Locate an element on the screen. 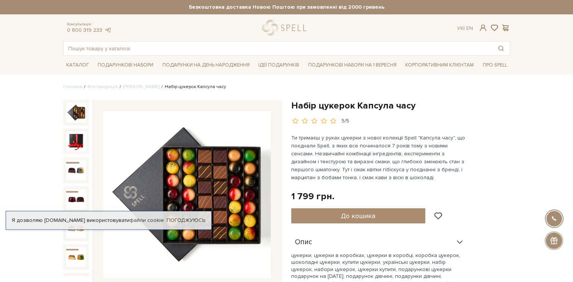  a: файли cookie is located at coordinates (147, 220).